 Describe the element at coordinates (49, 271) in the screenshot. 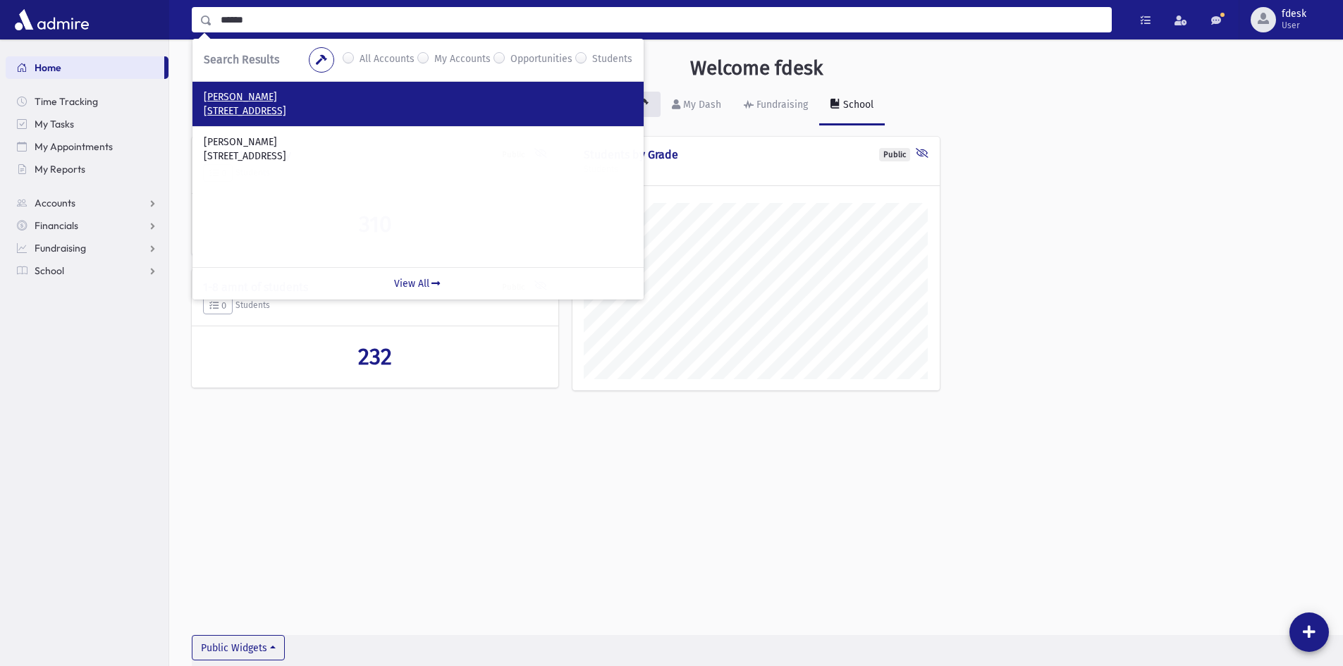

I see `span: School` at that location.